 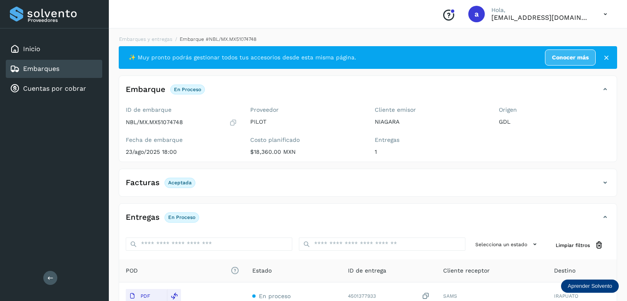 I want to click on button: Limpiar filtros, so click(x=580, y=245).